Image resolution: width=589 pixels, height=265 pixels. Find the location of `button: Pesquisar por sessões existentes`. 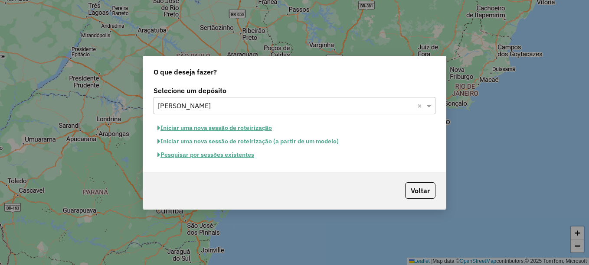

button: Pesquisar por sessões existentes is located at coordinates (206, 155).